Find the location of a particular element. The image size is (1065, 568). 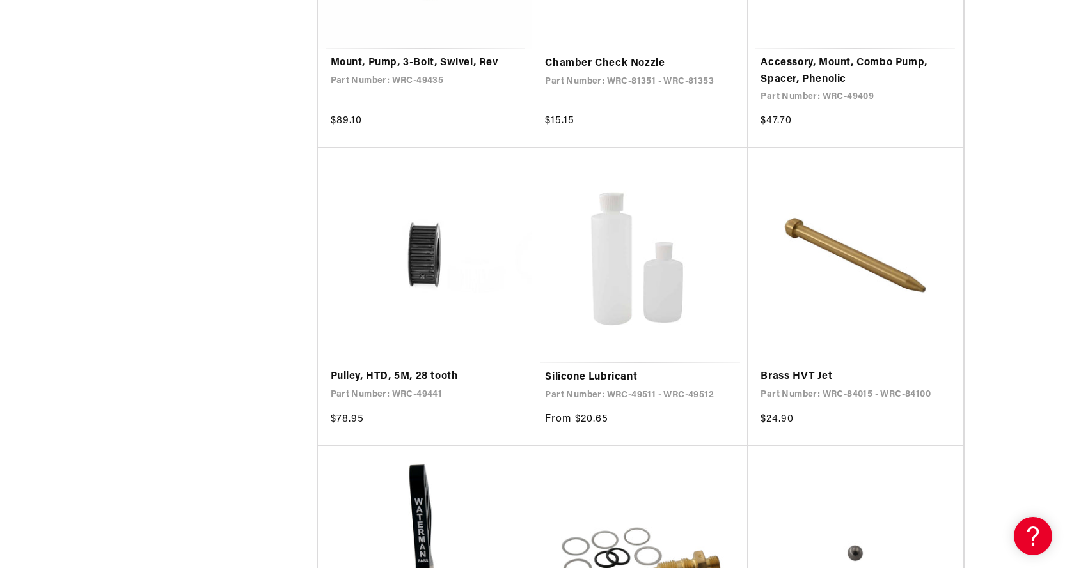

a: Silicone Lubricant is located at coordinates (639, 378).